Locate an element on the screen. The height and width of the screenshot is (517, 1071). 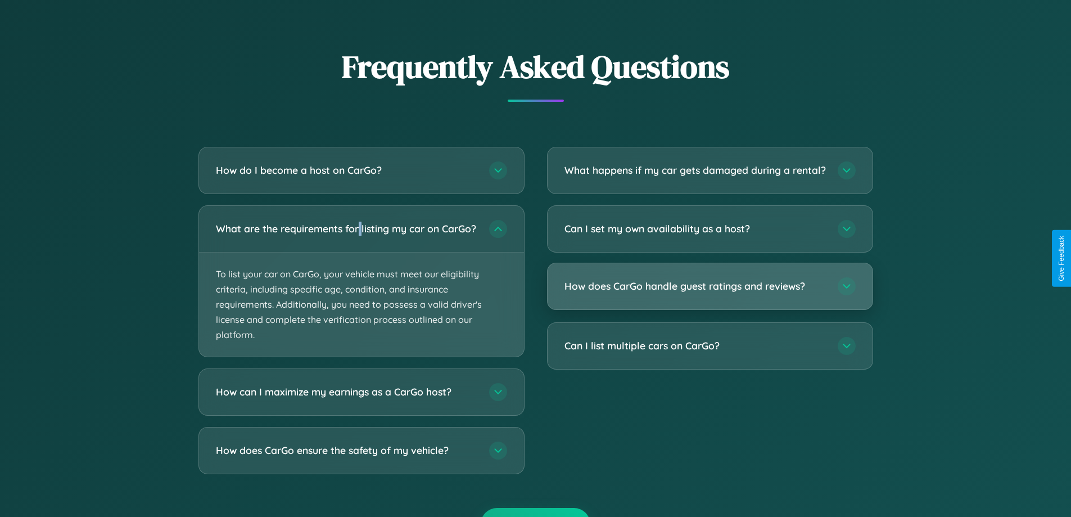
h3: How do I become a host on CarGo? is located at coordinates (347, 170).